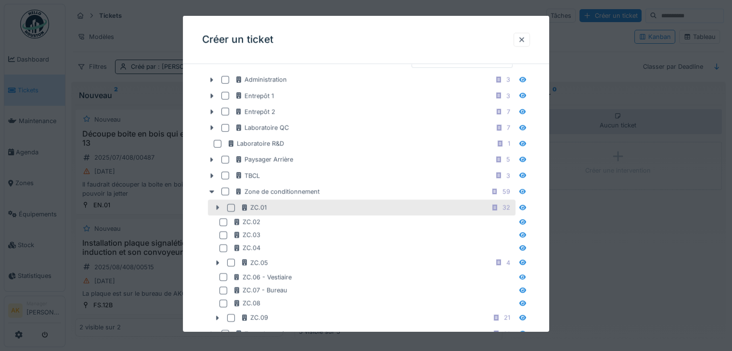  What do you see at coordinates (246, 235) in the screenshot?
I see `div: ZC.03` at bounding box center [246, 235].